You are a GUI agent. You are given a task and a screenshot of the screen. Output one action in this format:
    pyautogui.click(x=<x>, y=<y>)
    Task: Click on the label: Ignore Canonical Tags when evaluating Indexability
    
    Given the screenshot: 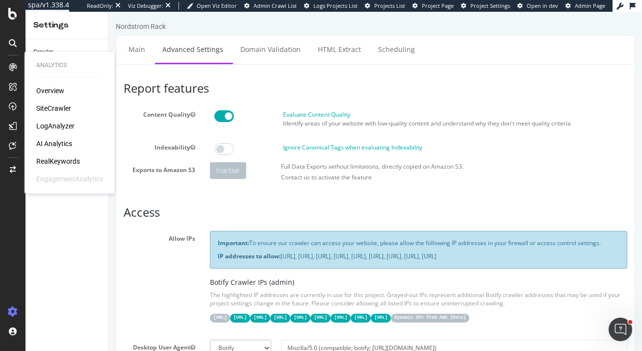 What is the action you would take?
    pyautogui.click(x=244, y=135)
    